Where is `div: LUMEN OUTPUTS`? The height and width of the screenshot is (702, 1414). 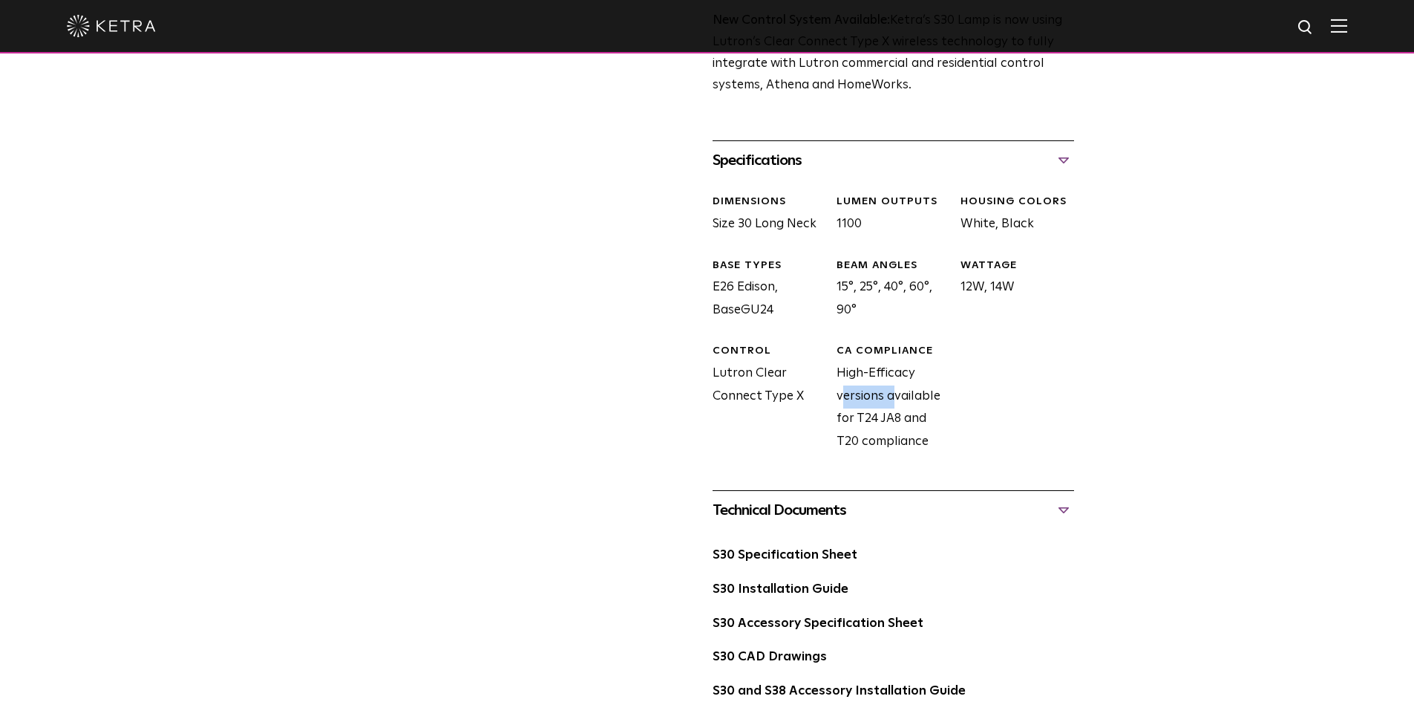 div: LUMEN OUTPUTS is located at coordinates (893, 202).